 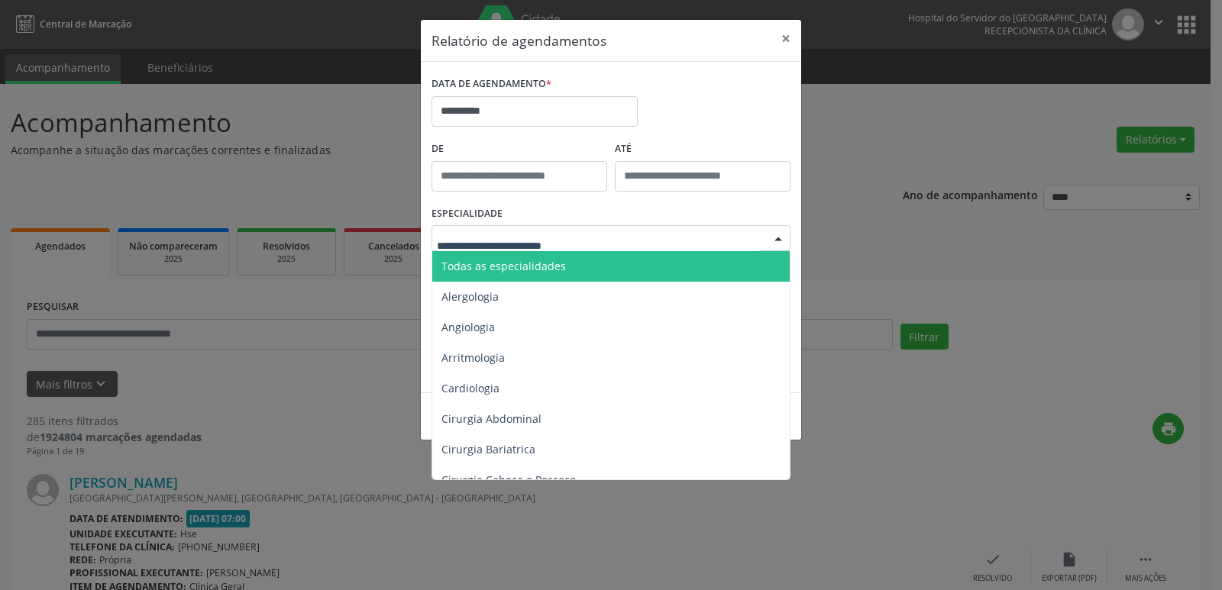 I want to click on label: DATA DE AGENDAMENTO, so click(x=491, y=84).